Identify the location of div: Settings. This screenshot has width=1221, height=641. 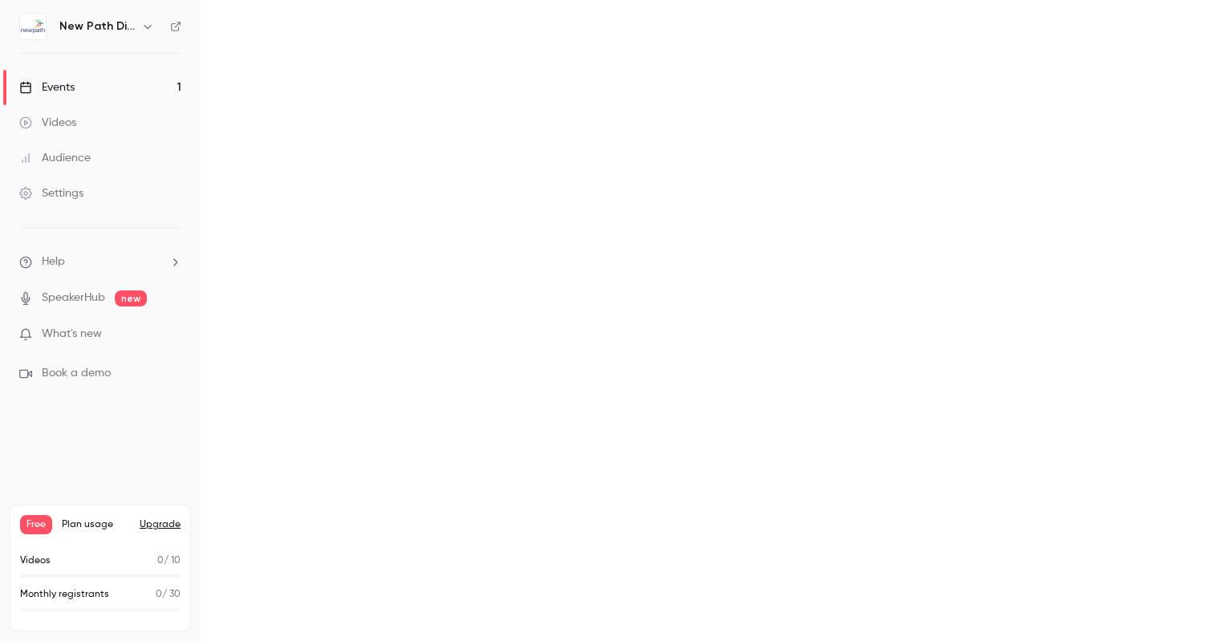
(51, 193).